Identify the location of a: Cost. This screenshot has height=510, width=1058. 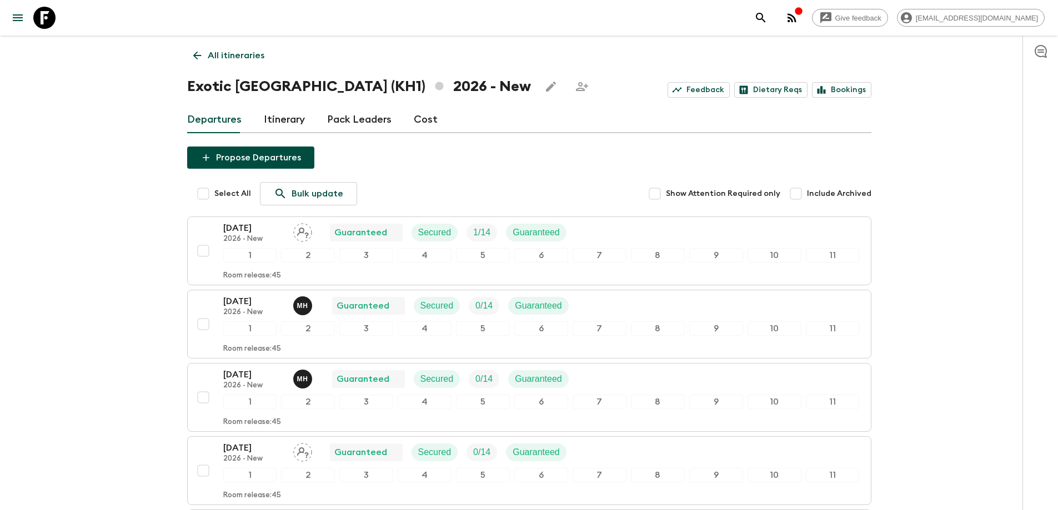
(425, 120).